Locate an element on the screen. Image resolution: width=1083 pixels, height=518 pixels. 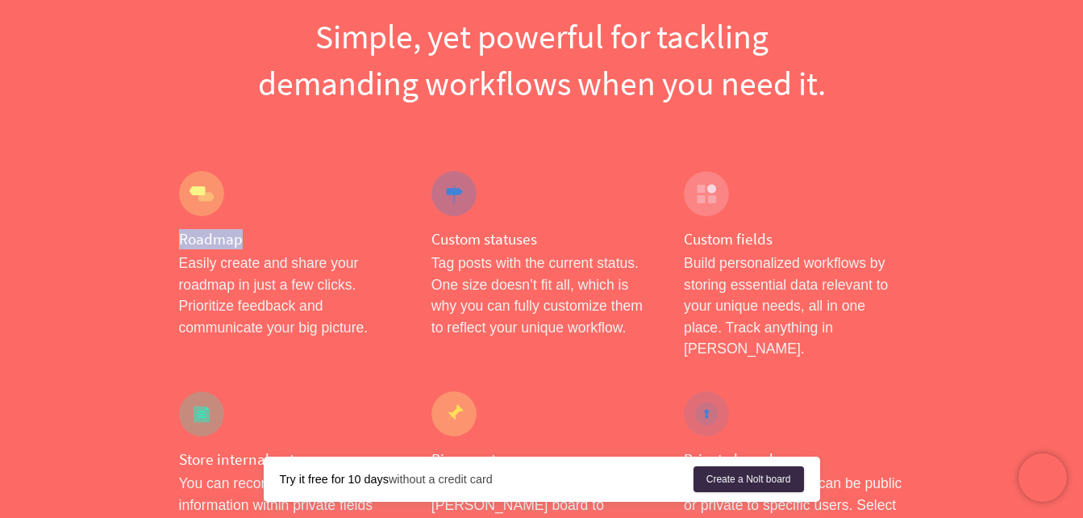
a: Create a Nolt board is located at coordinates (748, 479).